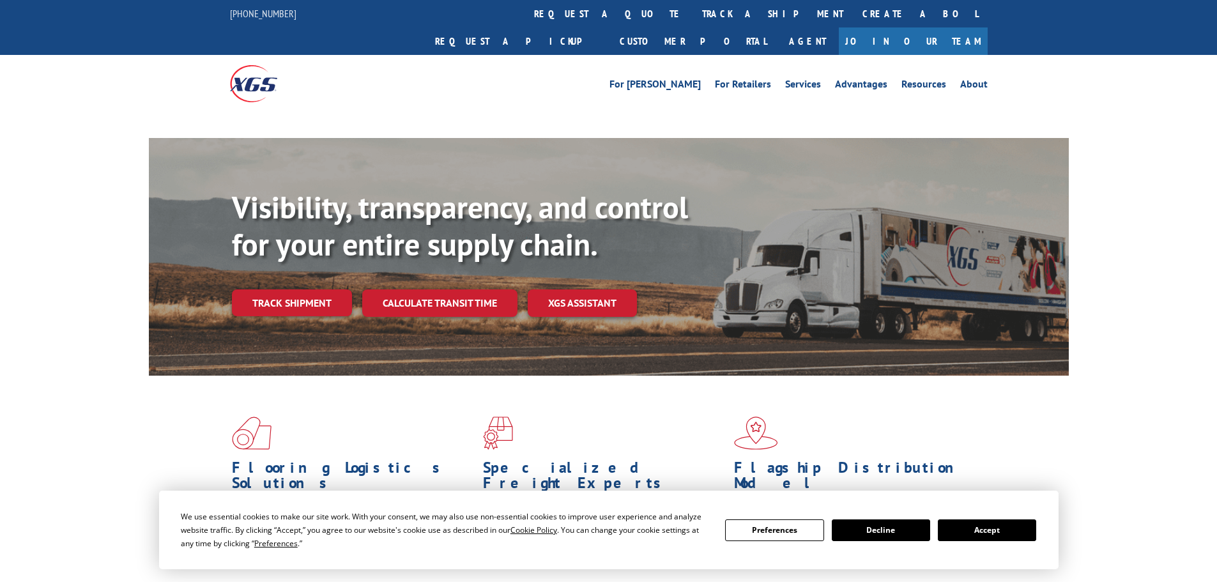 This screenshot has width=1217, height=582. Describe the element at coordinates (460, 226) in the screenshot. I see `b: Visibility, transparency, and control for your entire supply chain.` at that location.